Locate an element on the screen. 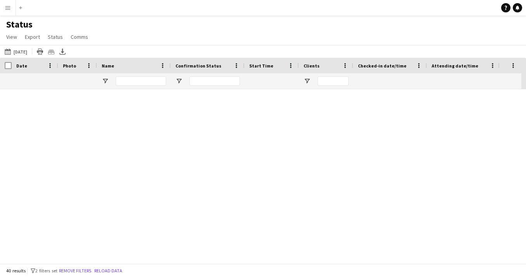  span: Confirmation Status is located at coordinates (198, 66).